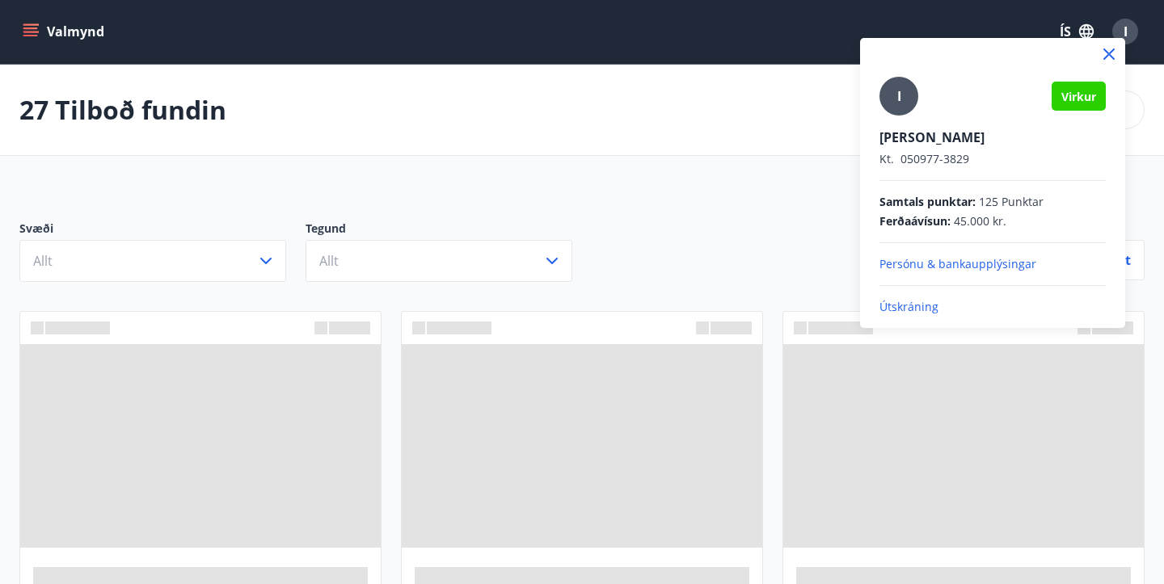 The width and height of the screenshot is (1164, 584). I want to click on p: 050977-3829, so click(992, 159).